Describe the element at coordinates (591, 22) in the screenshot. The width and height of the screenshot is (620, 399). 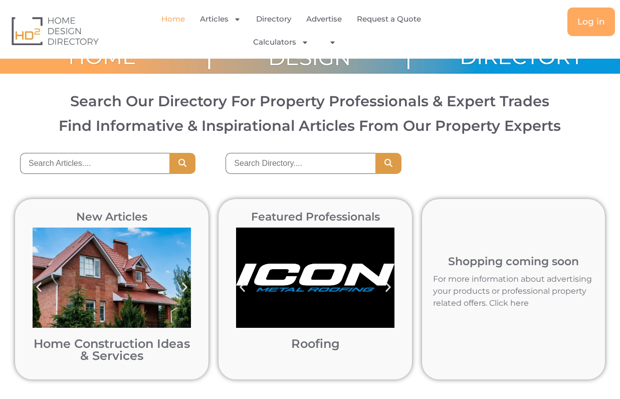
I see `a: Log in` at that location.